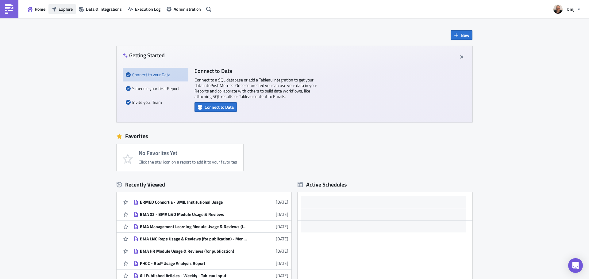 The height and width of the screenshot is (279, 589). Describe the element at coordinates (322, 185) in the screenshot. I see `div: Active Schedules` at that location.